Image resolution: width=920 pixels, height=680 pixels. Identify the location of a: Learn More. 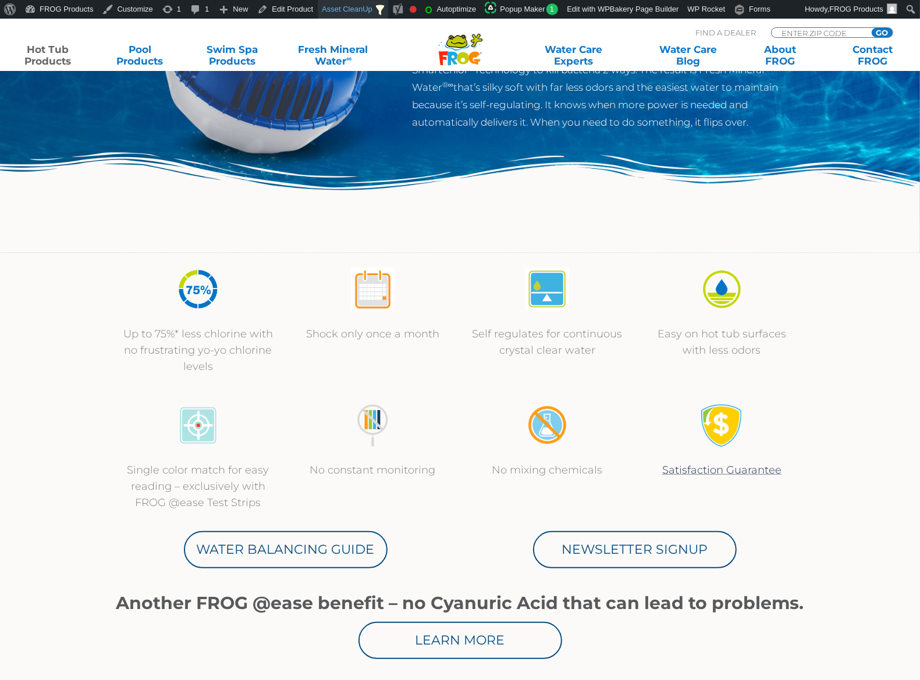
(460, 640).